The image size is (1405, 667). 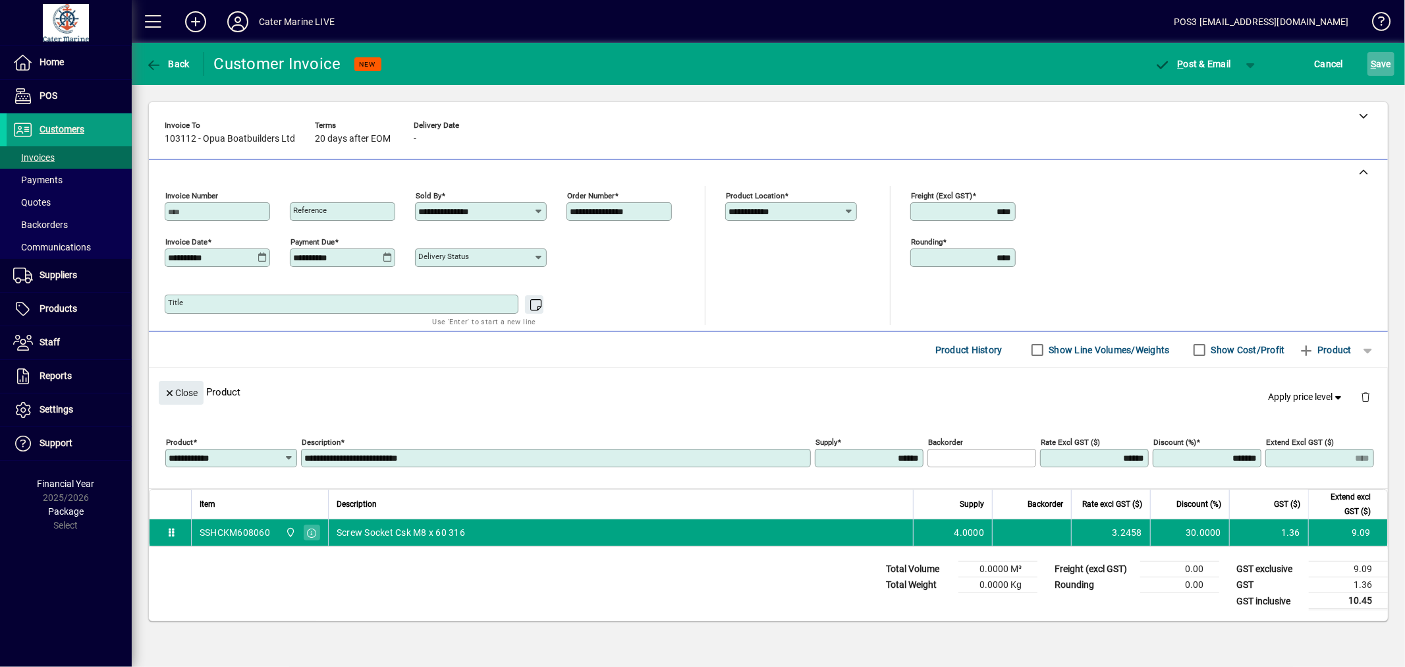 What do you see at coordinates (69, 247) in the screenshot?
I see `a: Communications` at bounding box center [69, 247].